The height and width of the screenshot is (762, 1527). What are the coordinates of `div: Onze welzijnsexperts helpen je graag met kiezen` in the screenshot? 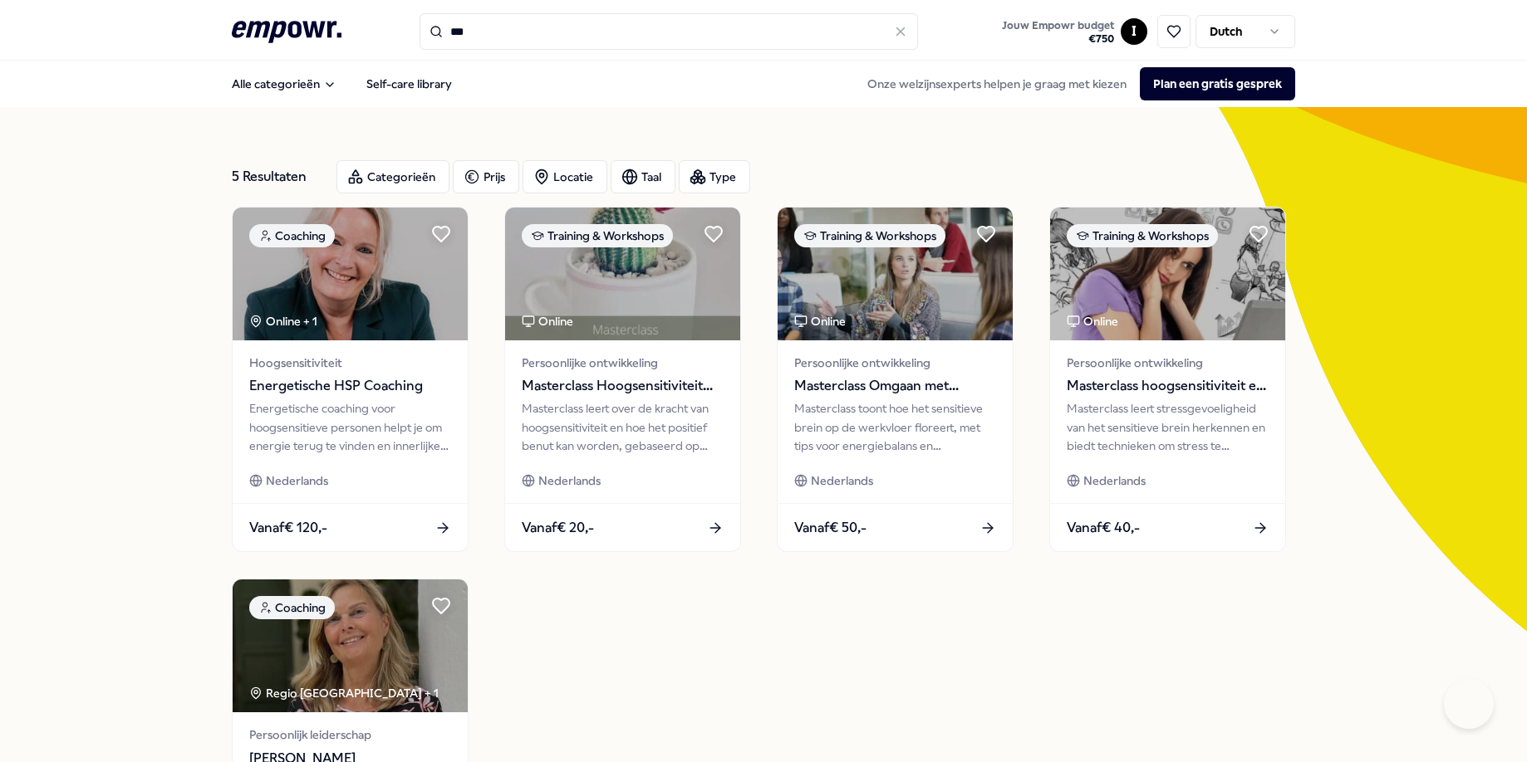 It's located at (1074, 84).